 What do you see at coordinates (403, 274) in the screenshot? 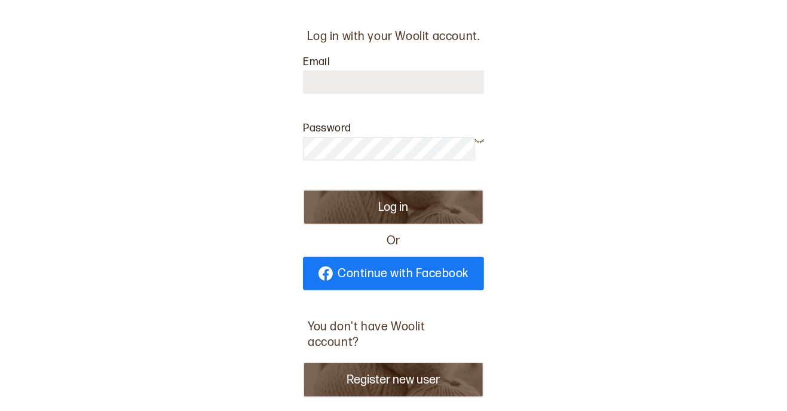
I see `span: Continue with Facebook` at bounding box center [403, 274].